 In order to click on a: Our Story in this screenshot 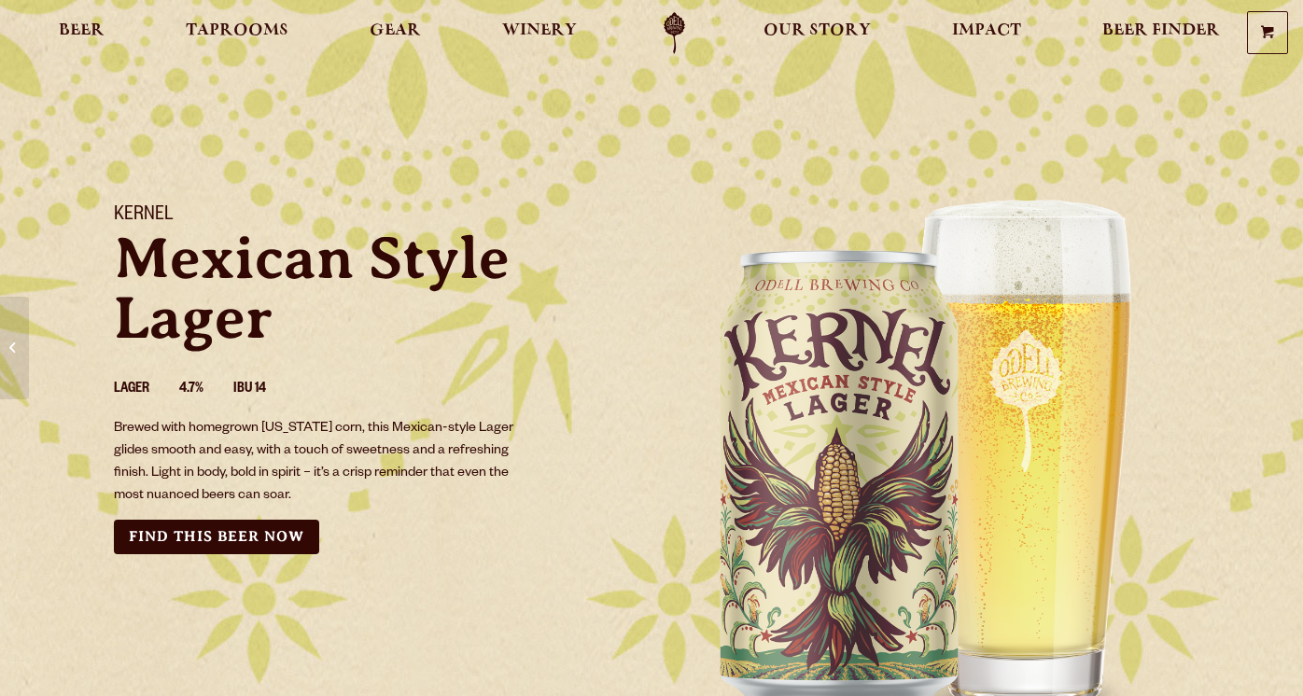, I will do `click(817, 33)`.